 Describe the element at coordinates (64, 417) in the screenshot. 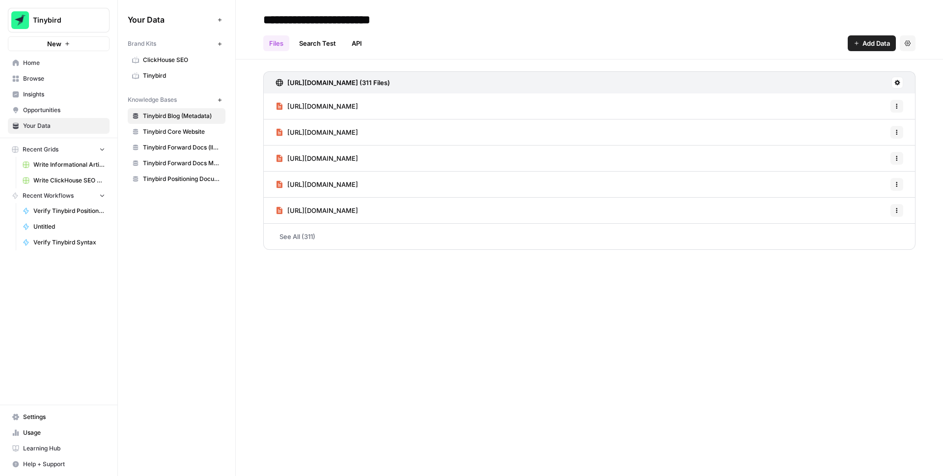

I see `span: Settings` at that location.